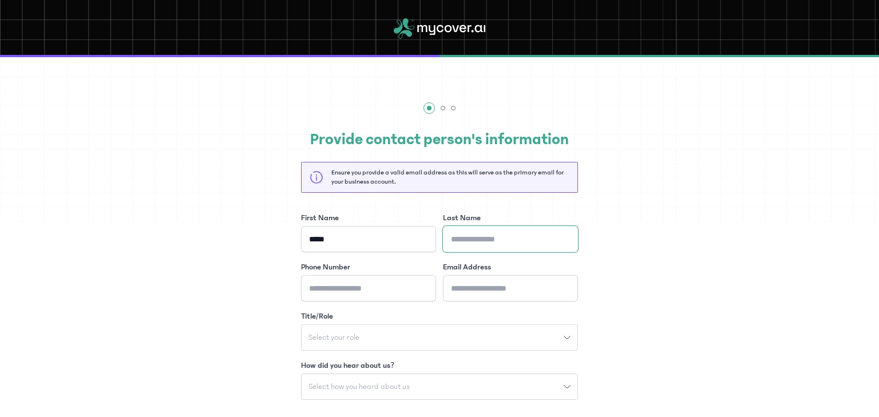  I want to click on span: Select your role, so click(334, 338).